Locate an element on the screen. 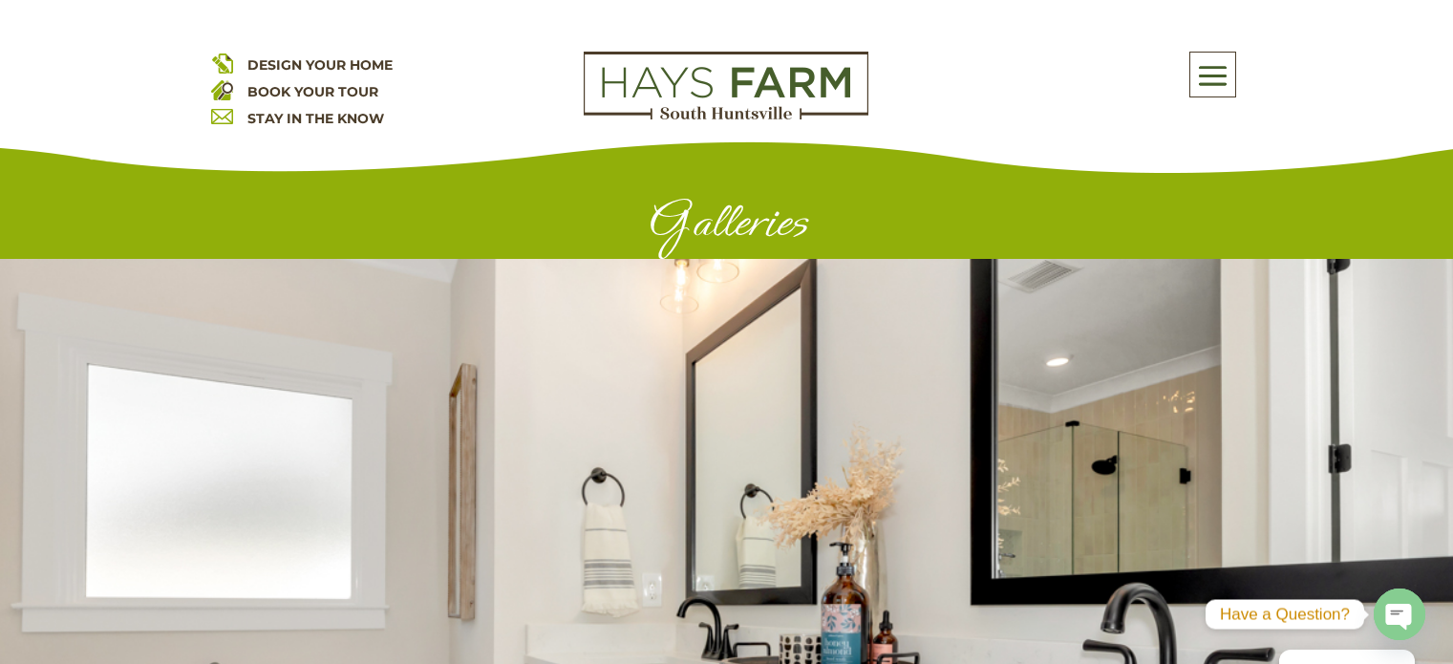 The height and width of the screenshot is (664, 1453). img: book your home tour is located at coordinates (222, 89).